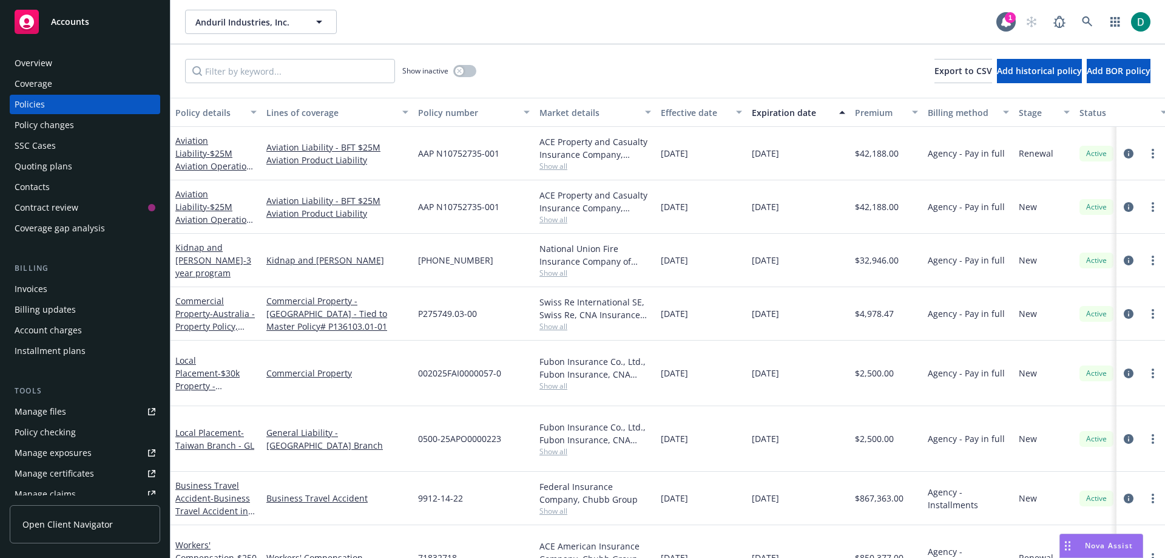  Describe the element at coordinates (963, 70) in the screenshot. I see `span: Export to CSV` at that location.